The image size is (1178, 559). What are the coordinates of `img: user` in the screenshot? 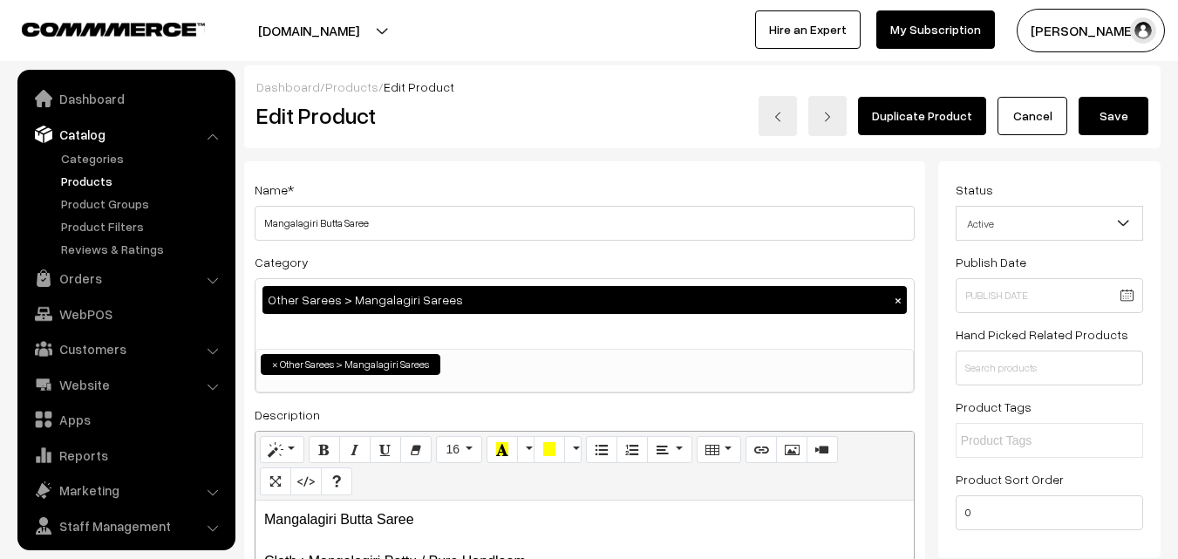 It's located at (1143, 31).